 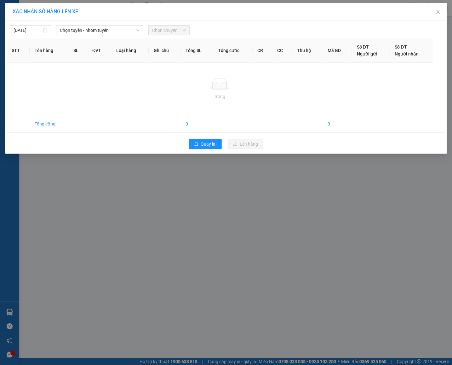 I want to click on th: Mã GD, so click(x=337, y=50).